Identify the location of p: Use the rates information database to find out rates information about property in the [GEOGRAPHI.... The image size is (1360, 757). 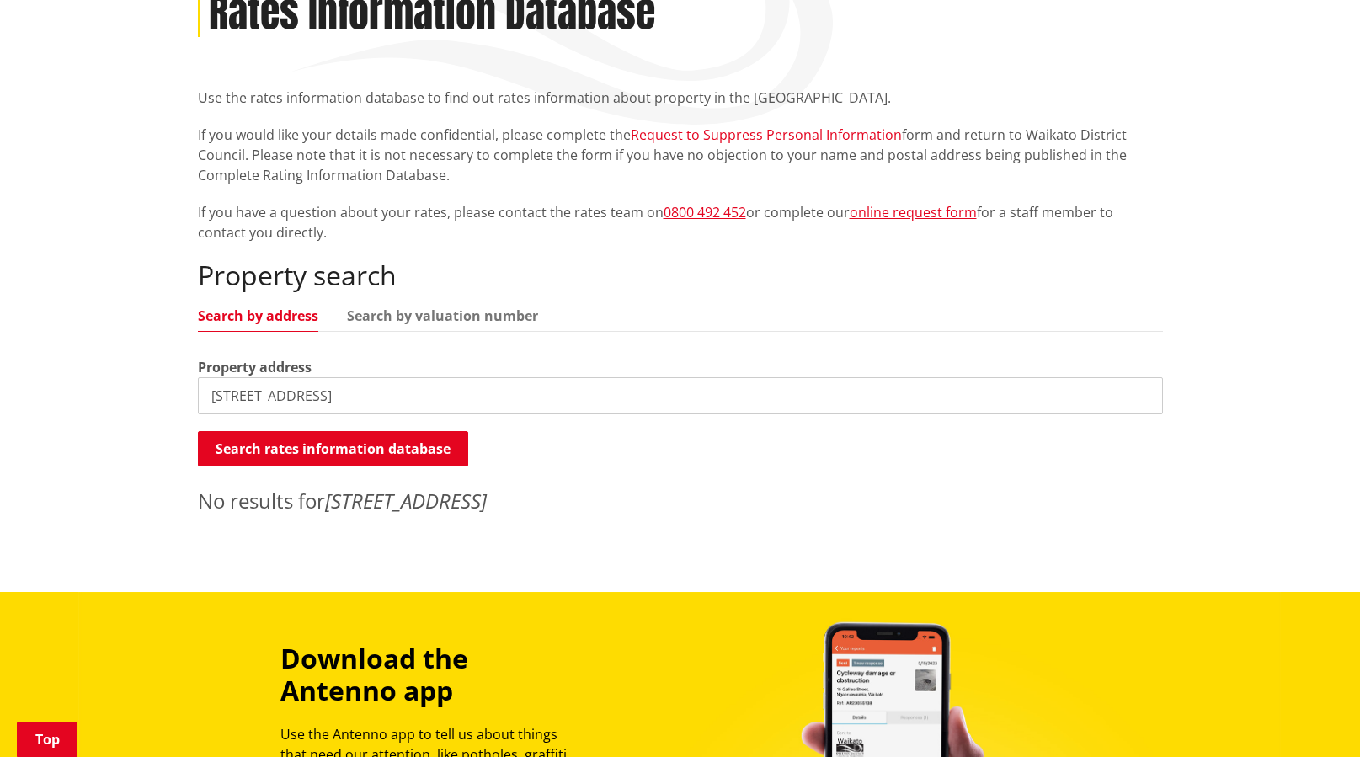
(680, 98).